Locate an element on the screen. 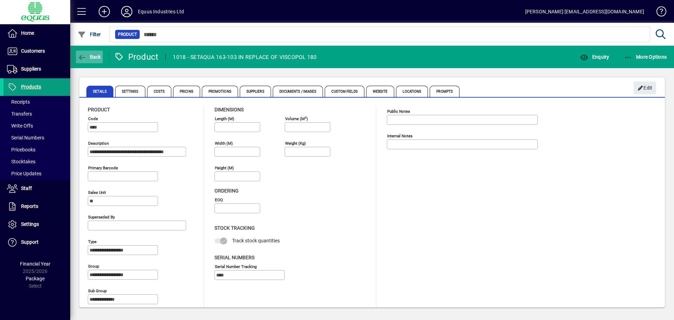 The height and width of the screenshot is (320, 674). a: Suppliers is located at coordinates (37, 69).